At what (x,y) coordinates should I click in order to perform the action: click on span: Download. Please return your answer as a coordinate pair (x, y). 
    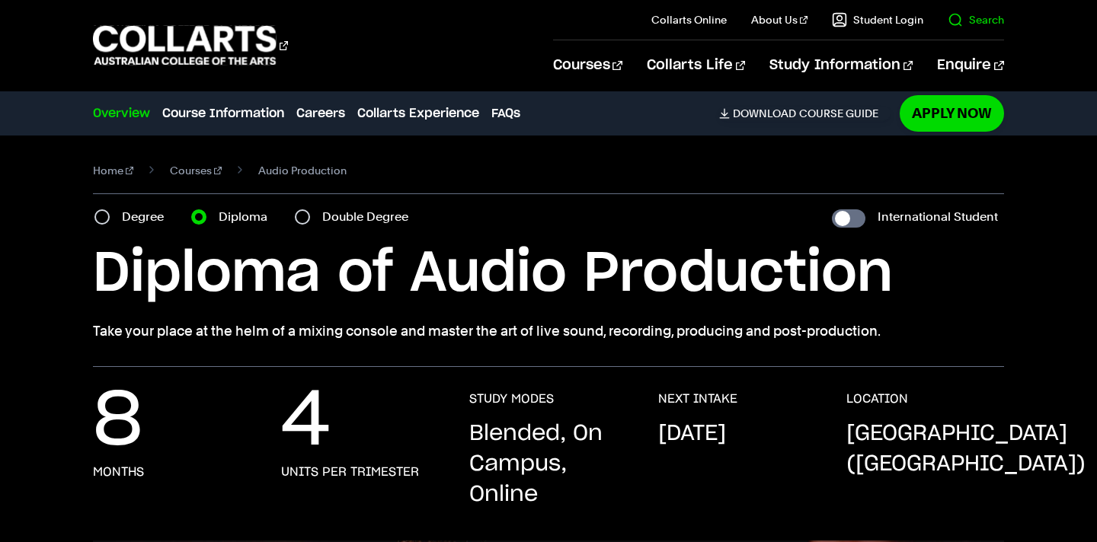
    Looking at the image, I should click on (764, 114).